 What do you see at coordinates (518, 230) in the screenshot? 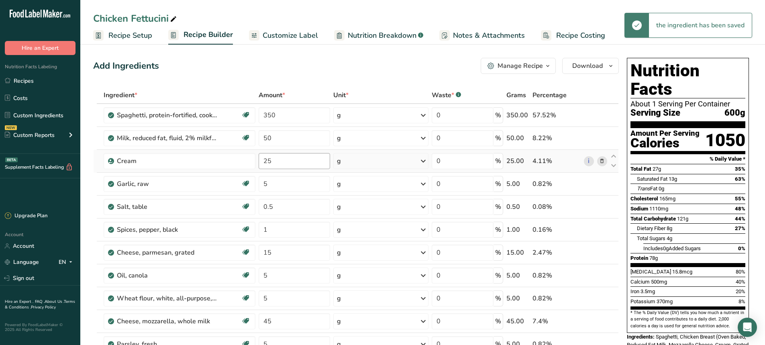
I see `div: 1.00` at bounding box center [518, 230].